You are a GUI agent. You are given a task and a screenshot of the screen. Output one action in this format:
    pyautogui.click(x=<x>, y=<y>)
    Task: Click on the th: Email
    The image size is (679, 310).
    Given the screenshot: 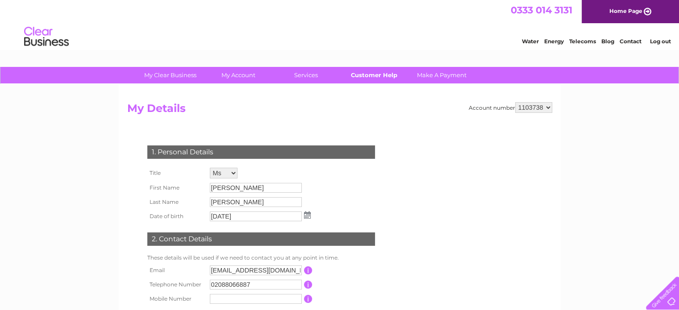 What is the action you would take?
    pyautogui.click(x=176, y=271)
    